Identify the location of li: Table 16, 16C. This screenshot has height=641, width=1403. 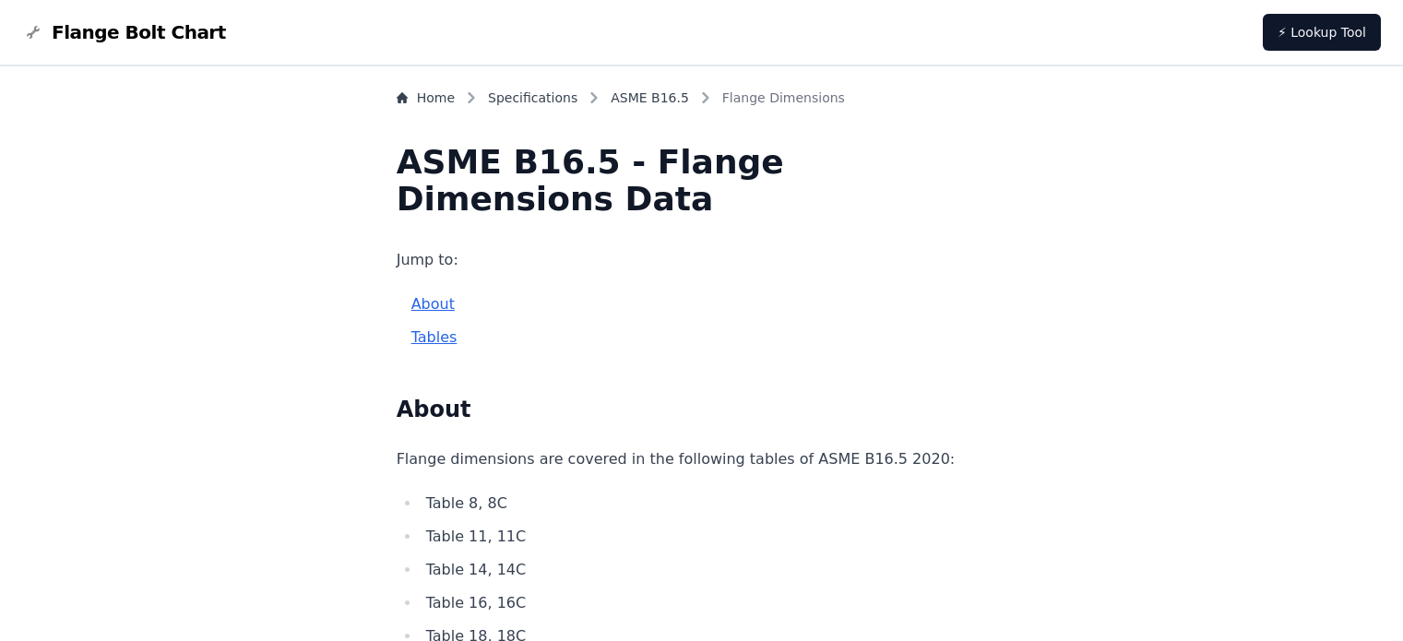
(714, 603).